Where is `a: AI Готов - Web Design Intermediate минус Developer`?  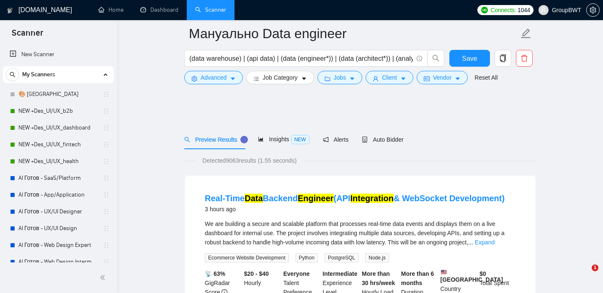 a: AI Готов - Web Design Intermediate минус Developer is located at coordinates (58, 262).